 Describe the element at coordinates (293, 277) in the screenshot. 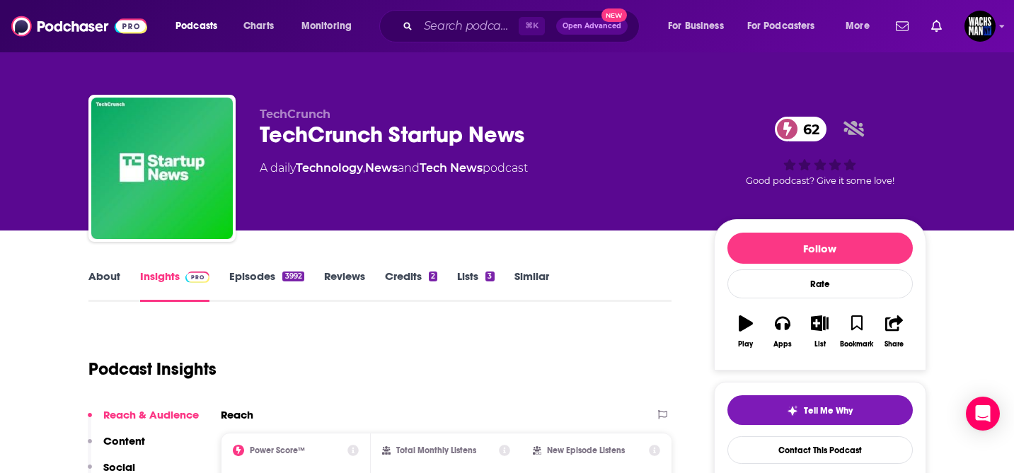

I see `div: 3992` at that location.